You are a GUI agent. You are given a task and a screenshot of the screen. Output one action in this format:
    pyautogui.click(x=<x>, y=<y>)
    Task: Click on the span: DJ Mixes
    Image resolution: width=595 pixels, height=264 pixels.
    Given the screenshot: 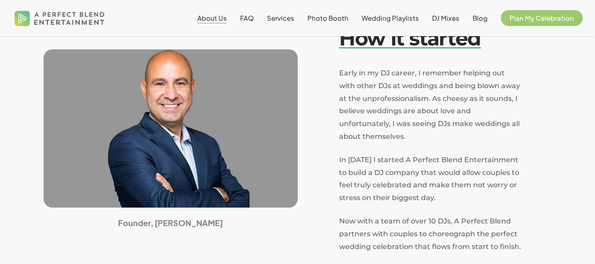 What is the action you would take?
    pyautogui.click(x=446, y=18)
    